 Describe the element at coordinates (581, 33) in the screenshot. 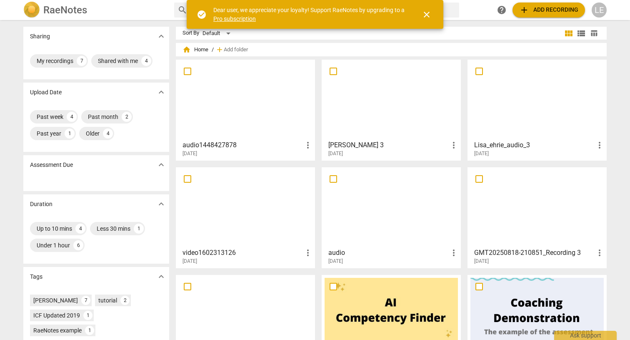

I see `span: view_list` at that location.